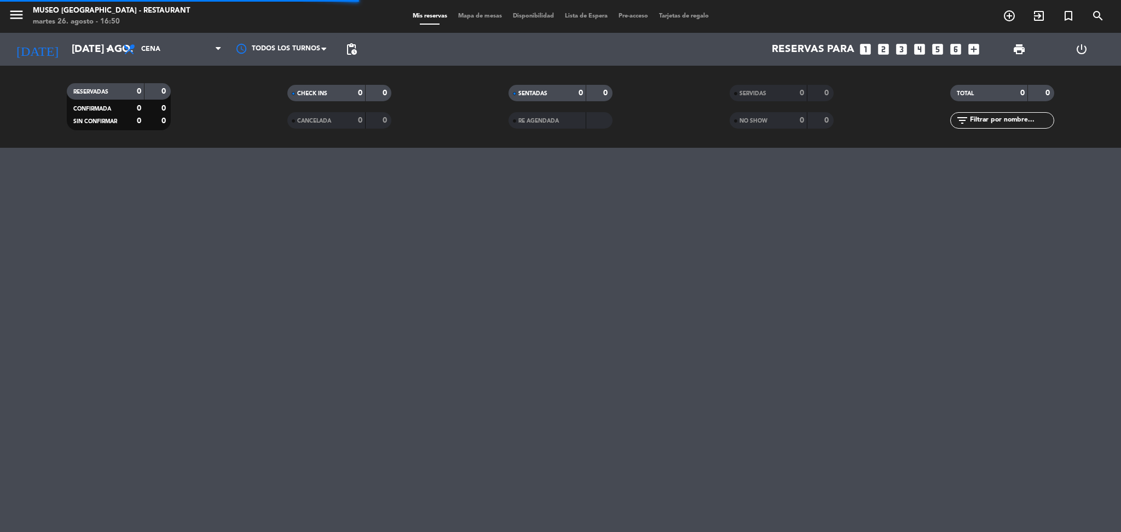  Describe the element at coordinates (902, 49) in the screenshot. I see `i: looks_3` at that location.